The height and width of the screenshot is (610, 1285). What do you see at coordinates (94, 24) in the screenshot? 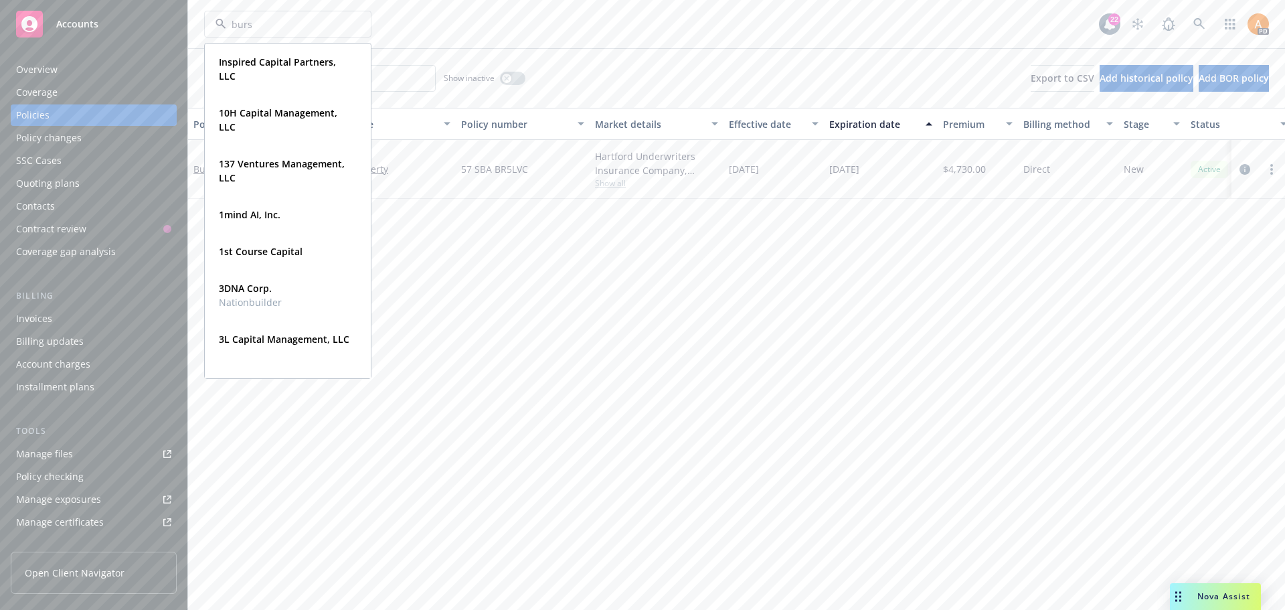
I see `a: Accounts` at bounding box center [94, 24].